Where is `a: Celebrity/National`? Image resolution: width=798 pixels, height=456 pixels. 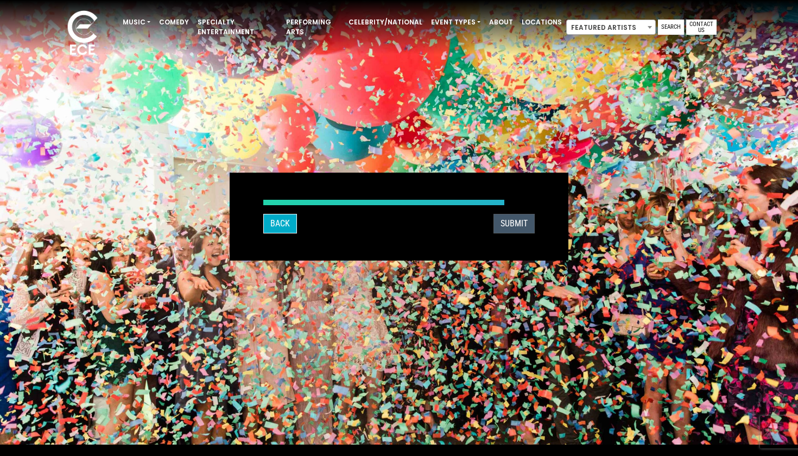 a: Celebrity/National is located at coordinates (386, 22).